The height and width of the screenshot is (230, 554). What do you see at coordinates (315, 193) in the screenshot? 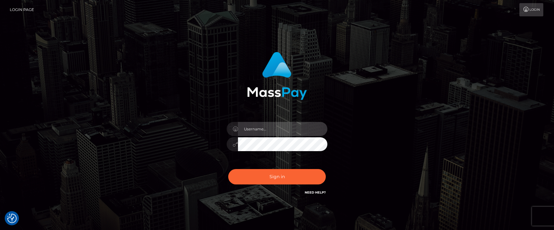
I see `a: Need Help?` at bounding box center [315, 193].